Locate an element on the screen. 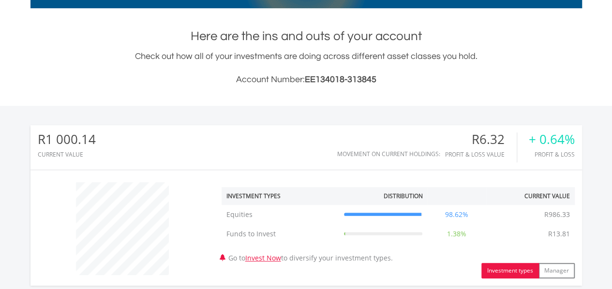  div: Go to to diversify your investment types. is located at coordinates (398, 228).